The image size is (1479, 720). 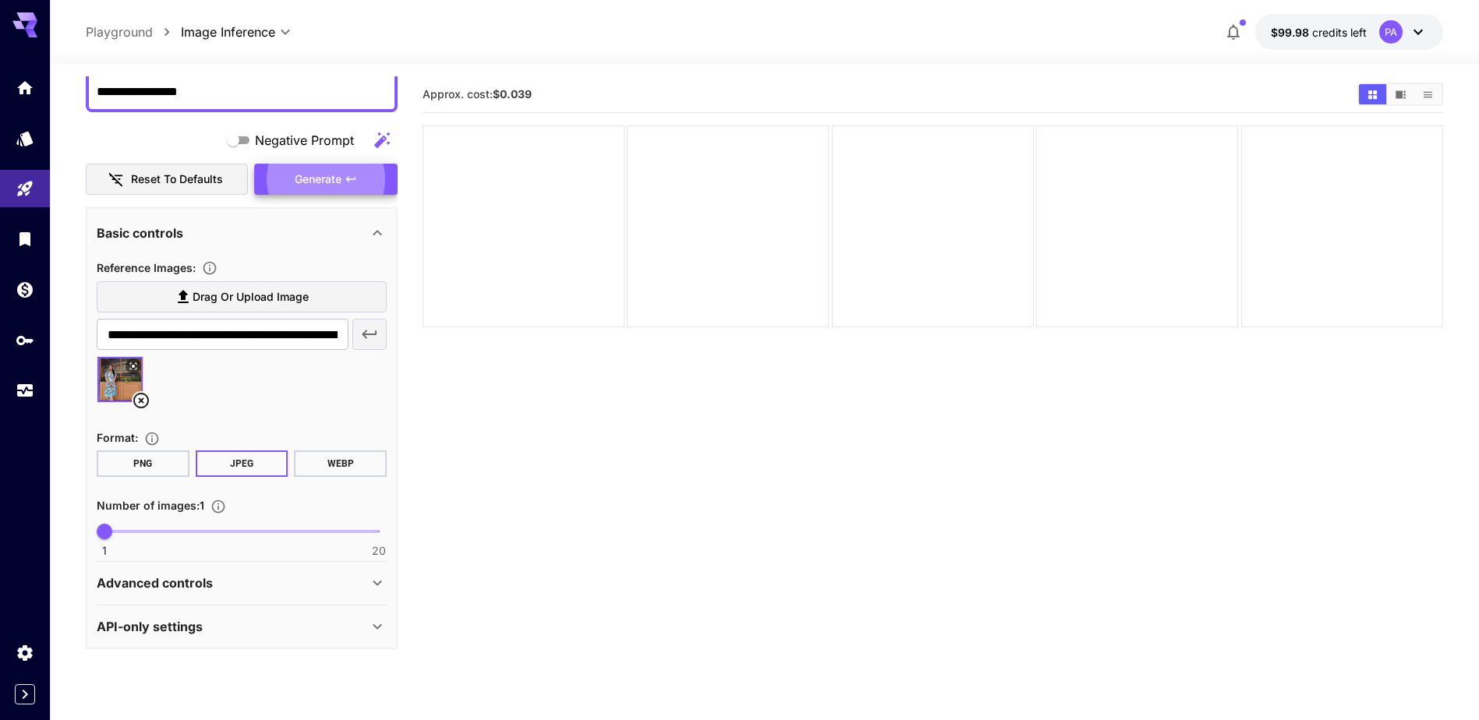 What do you see at coordinates (340, 464) in the screenshot?
I see `button: WEBP` at bounding box center [340, 464].